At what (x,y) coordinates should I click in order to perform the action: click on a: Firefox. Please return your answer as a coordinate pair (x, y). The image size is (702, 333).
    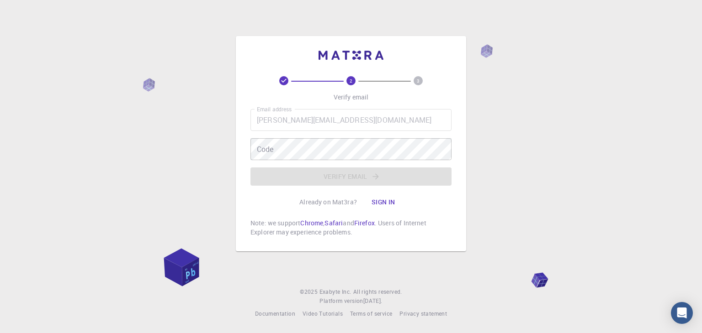
    Looking at the image, I should click on (364, 223).